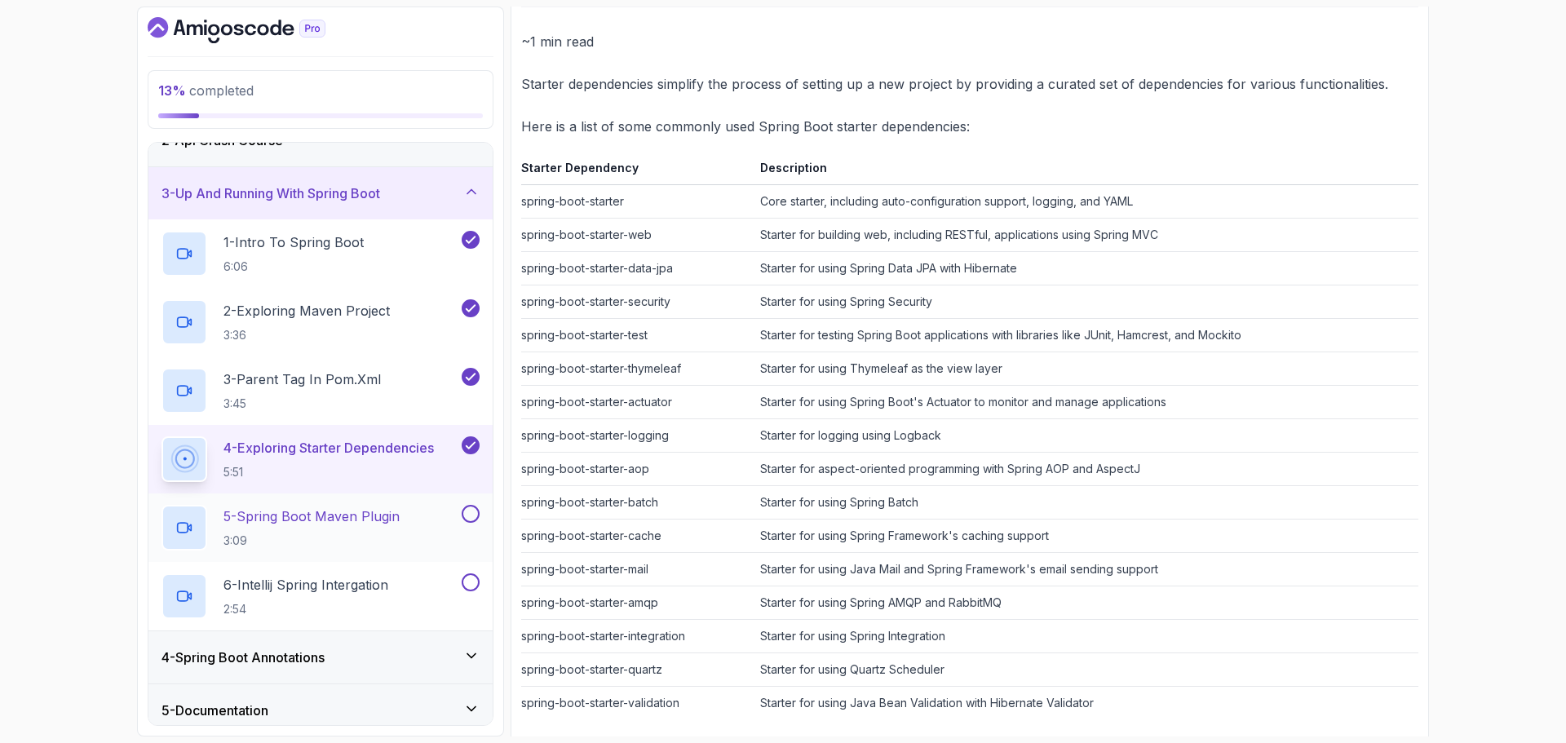 This screenshot has height=743, width=1566. I want to click on h3: 3 - Up And Running With Spring Boot, so click(271, 193).